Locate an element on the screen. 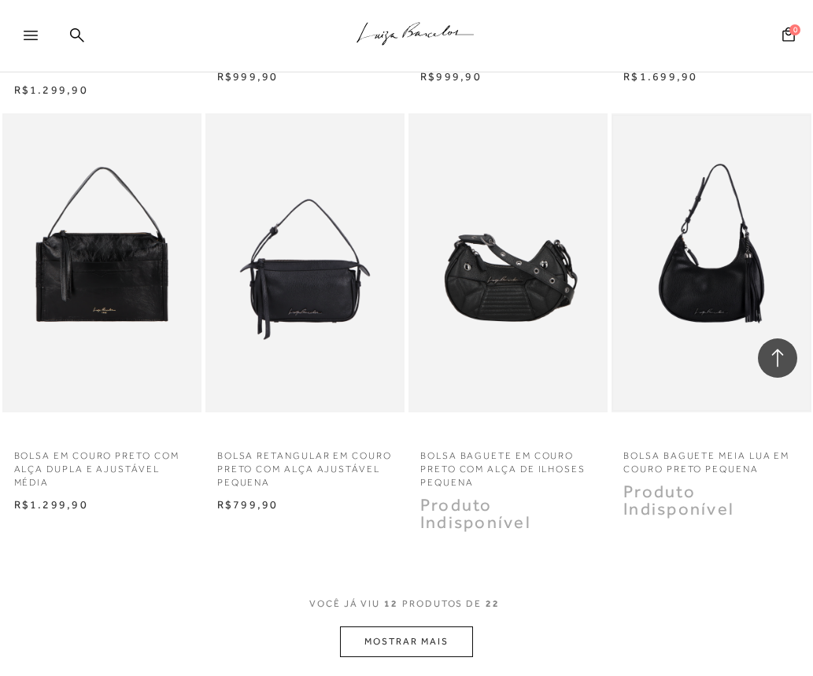  span: PRODUTOS DE is located at coordinates (442, 604).